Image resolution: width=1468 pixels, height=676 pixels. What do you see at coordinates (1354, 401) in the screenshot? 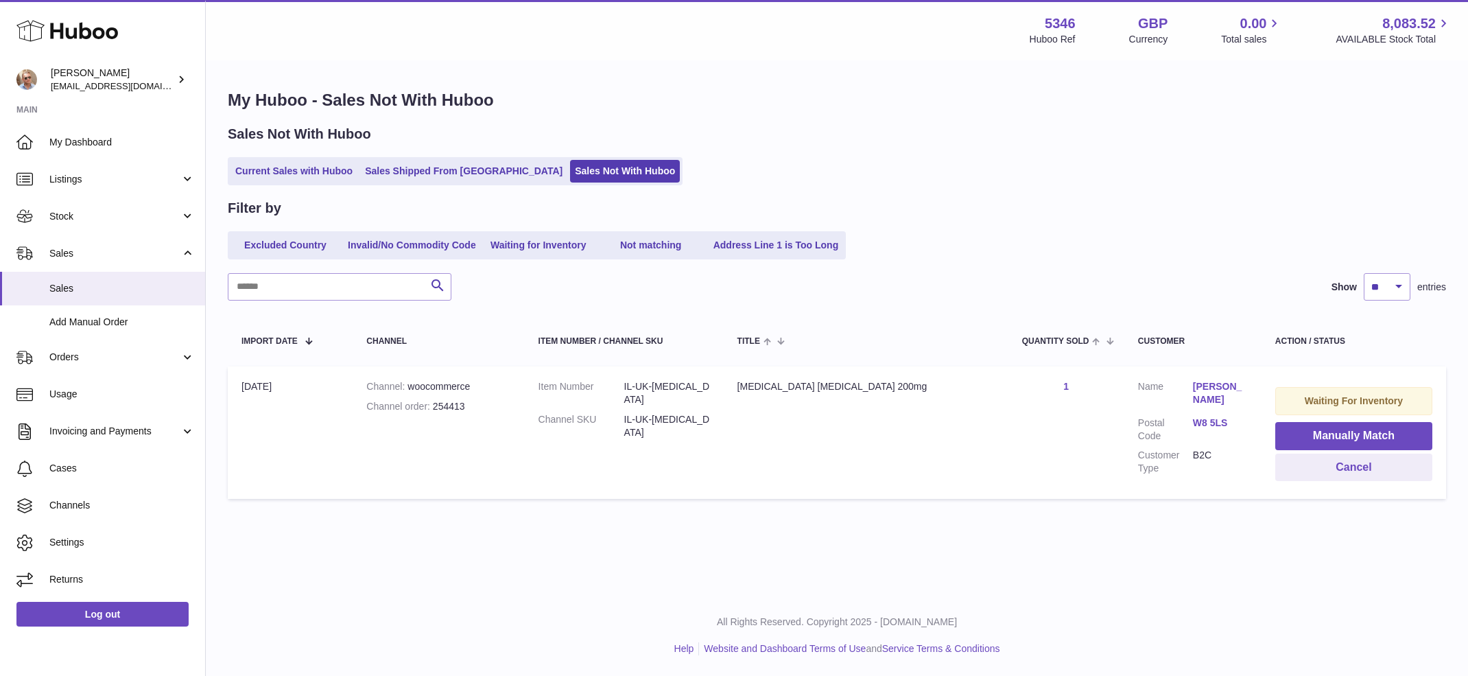
I see `strong: Waiting For Inventory` at bounding box center [1354, 401].